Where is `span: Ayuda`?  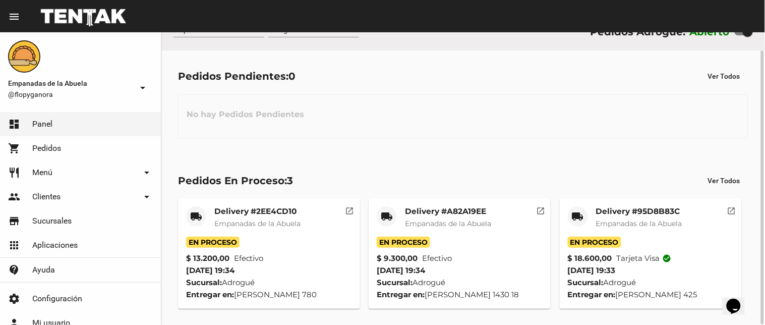
span: Ayuda is located at coordinates (43, 270).